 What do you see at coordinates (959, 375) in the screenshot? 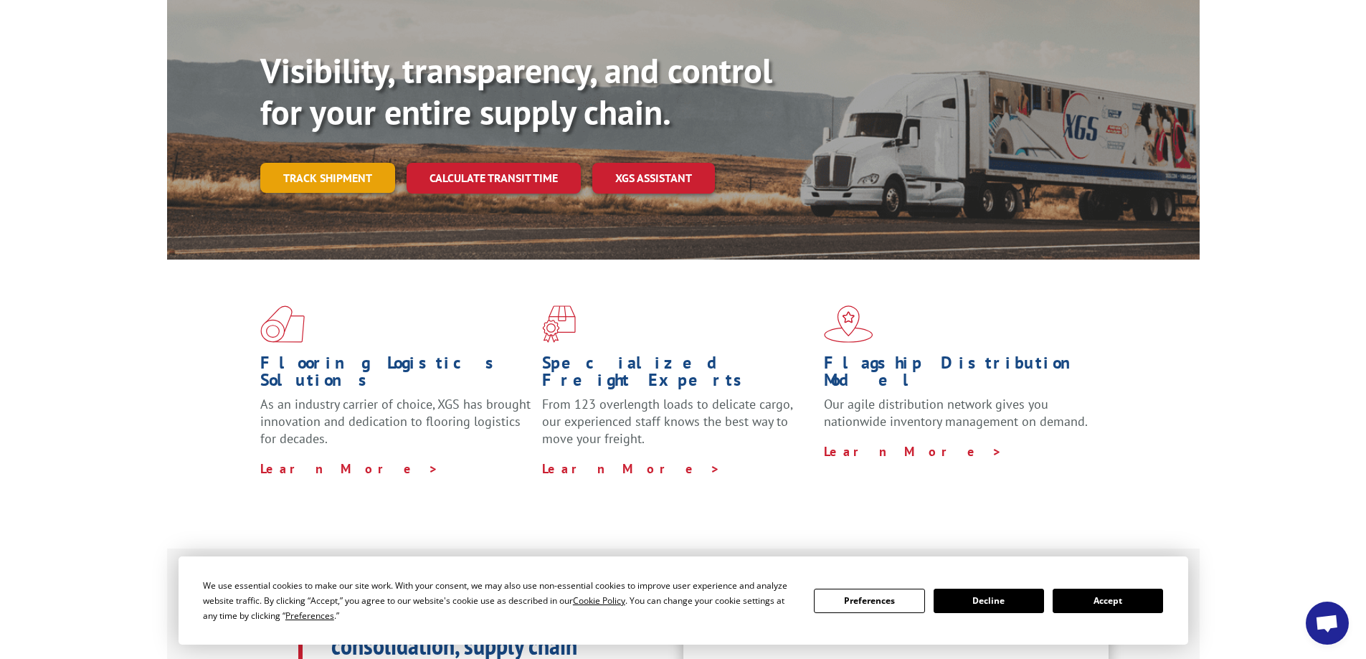
I see `h1: Flagship Distribution Model` at bounding box center [959, 375].